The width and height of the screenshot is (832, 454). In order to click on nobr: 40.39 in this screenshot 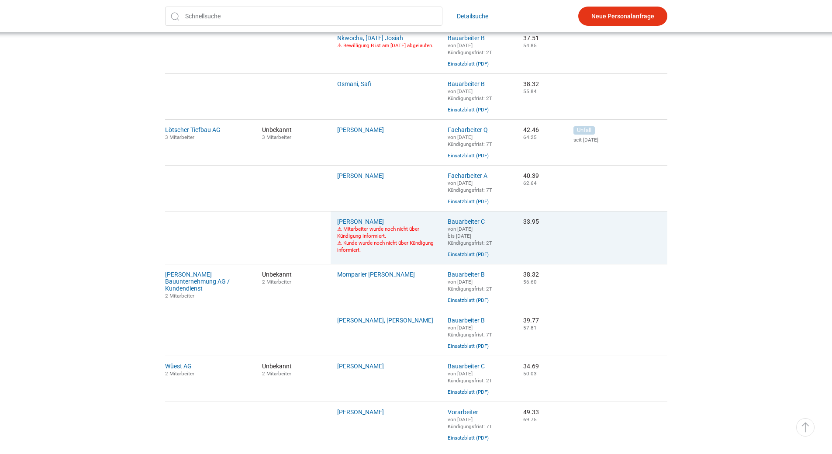, I will do `click(531, 176)`.